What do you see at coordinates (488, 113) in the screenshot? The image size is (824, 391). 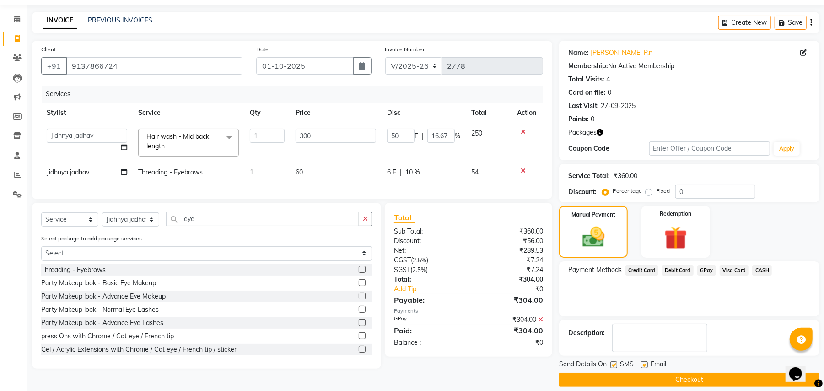 I see `th: Total` at bounding box center [488, 113].